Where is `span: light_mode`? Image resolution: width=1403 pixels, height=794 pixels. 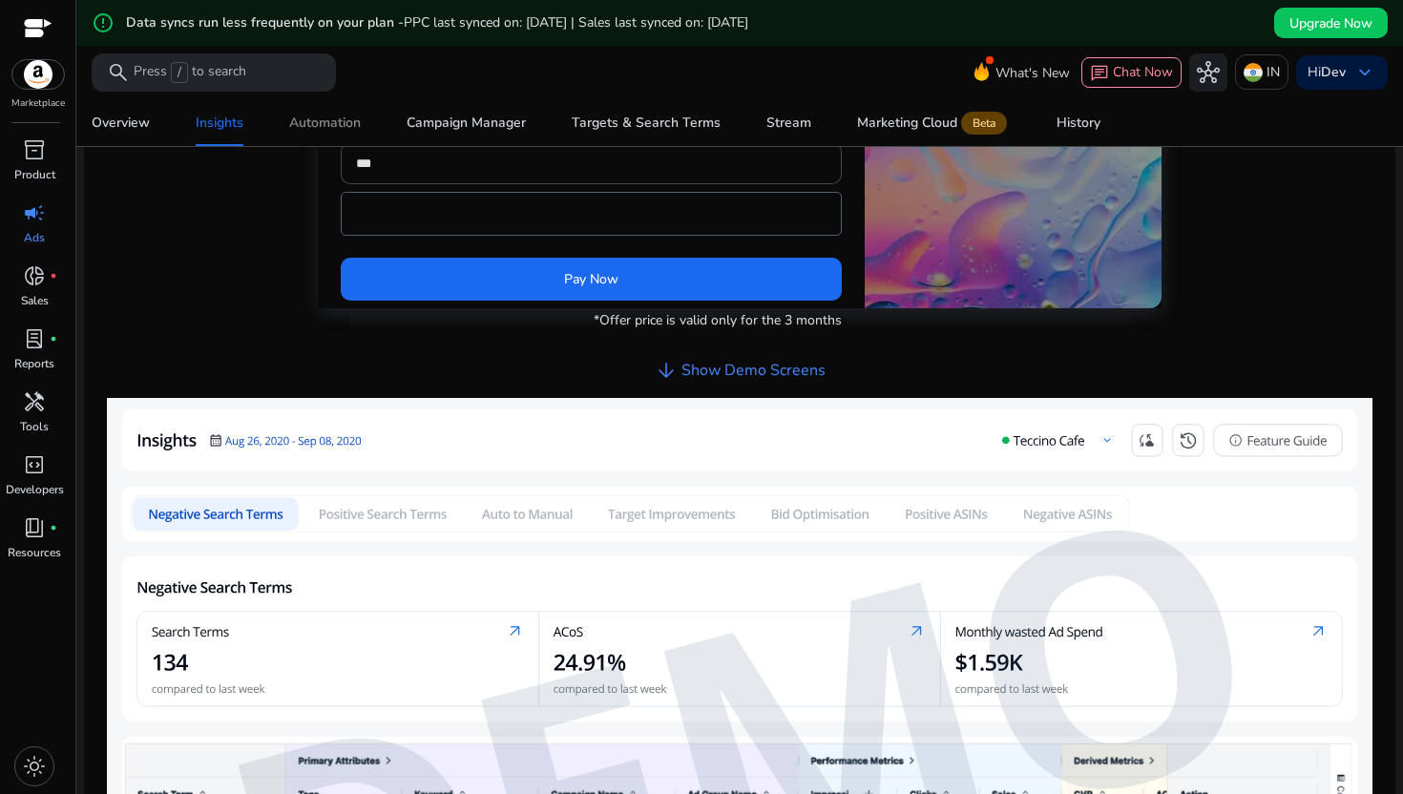
span: light_mode is located at coordinates (34, 766).